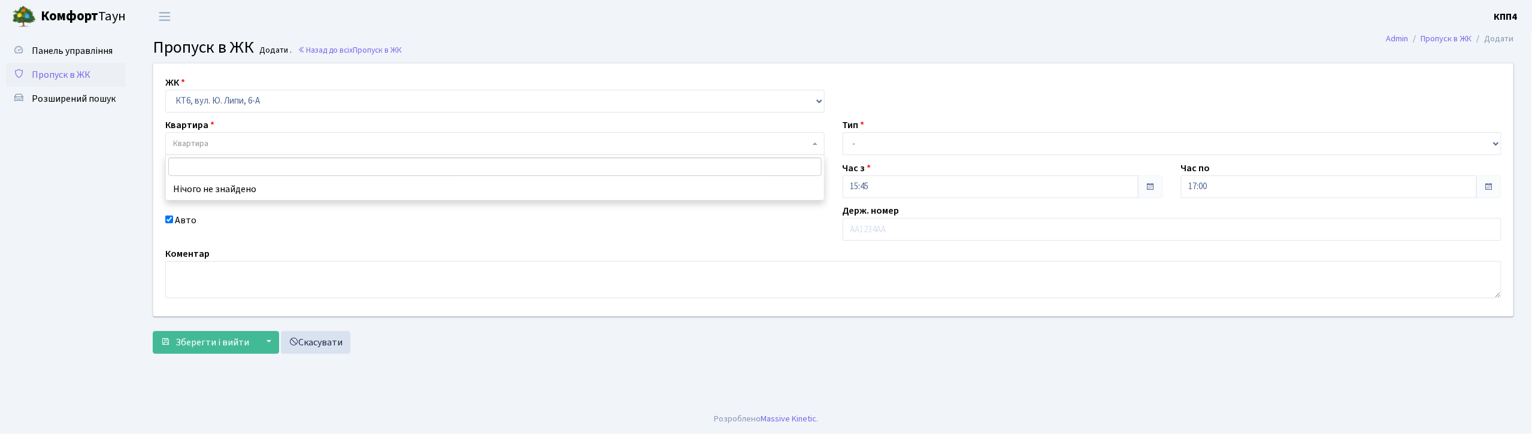 The image size is (1532, 434). Describe the element at coordinates (66, 99) in the screenshot. I see `a: Розширений пошук` at that location.